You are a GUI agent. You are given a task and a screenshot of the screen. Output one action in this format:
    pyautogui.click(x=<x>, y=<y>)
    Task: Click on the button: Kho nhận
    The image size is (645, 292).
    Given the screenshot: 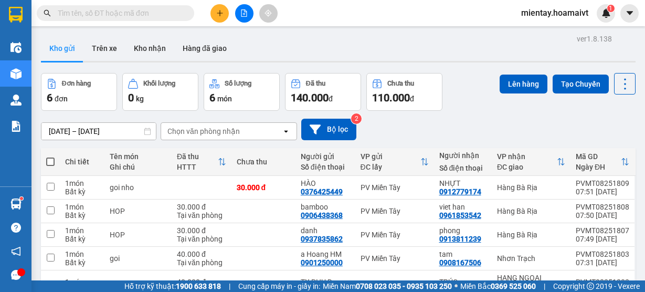 What is the action you would take?
    pyautogui.click(x=150, y=48)
    